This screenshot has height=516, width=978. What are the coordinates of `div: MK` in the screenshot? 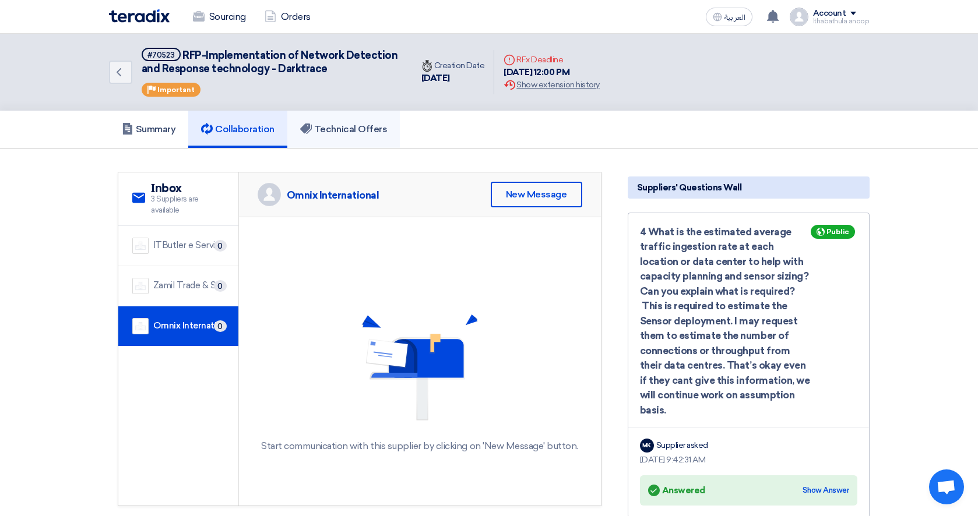 It's located at (647, 446).